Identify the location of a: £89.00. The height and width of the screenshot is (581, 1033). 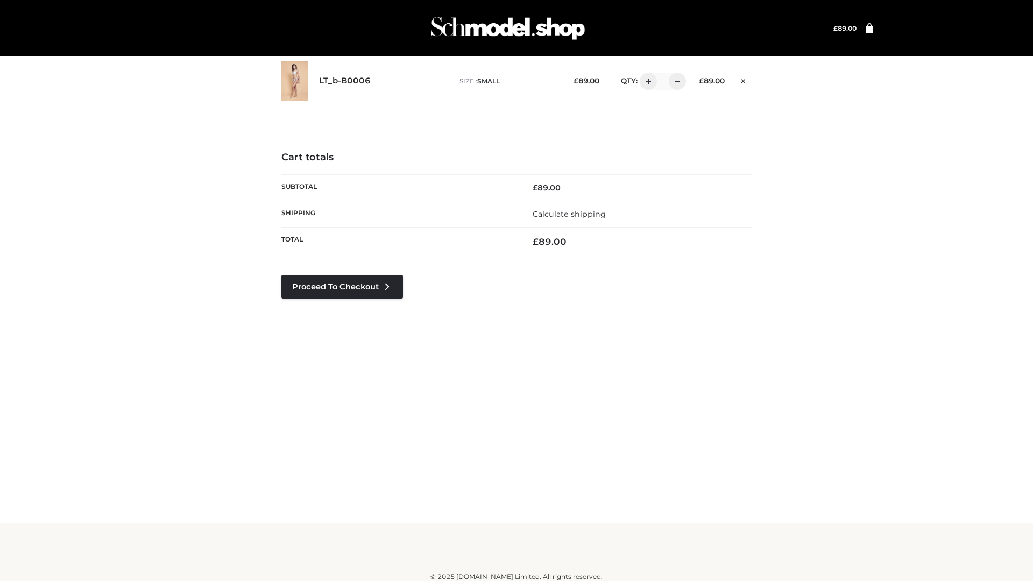
(845, 28).